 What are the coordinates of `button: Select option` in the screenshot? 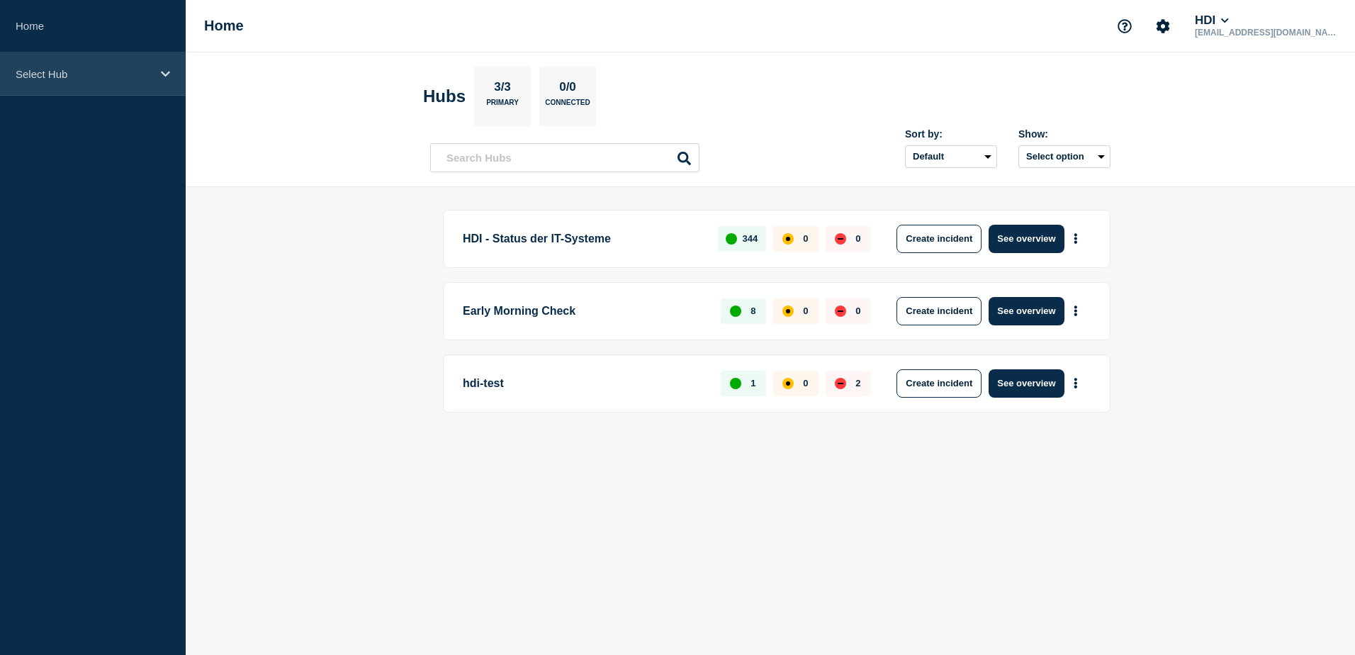 It's located at (1065, 157).